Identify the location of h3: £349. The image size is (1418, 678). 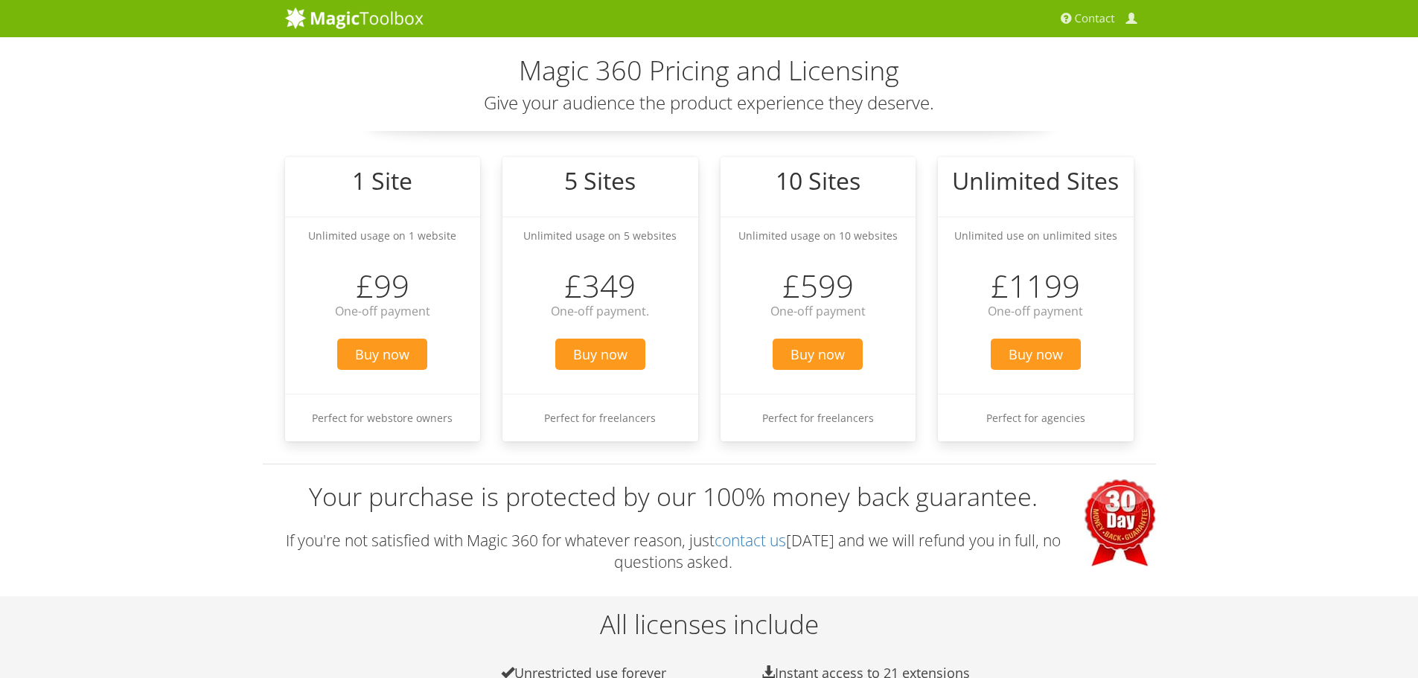
(600, 286).